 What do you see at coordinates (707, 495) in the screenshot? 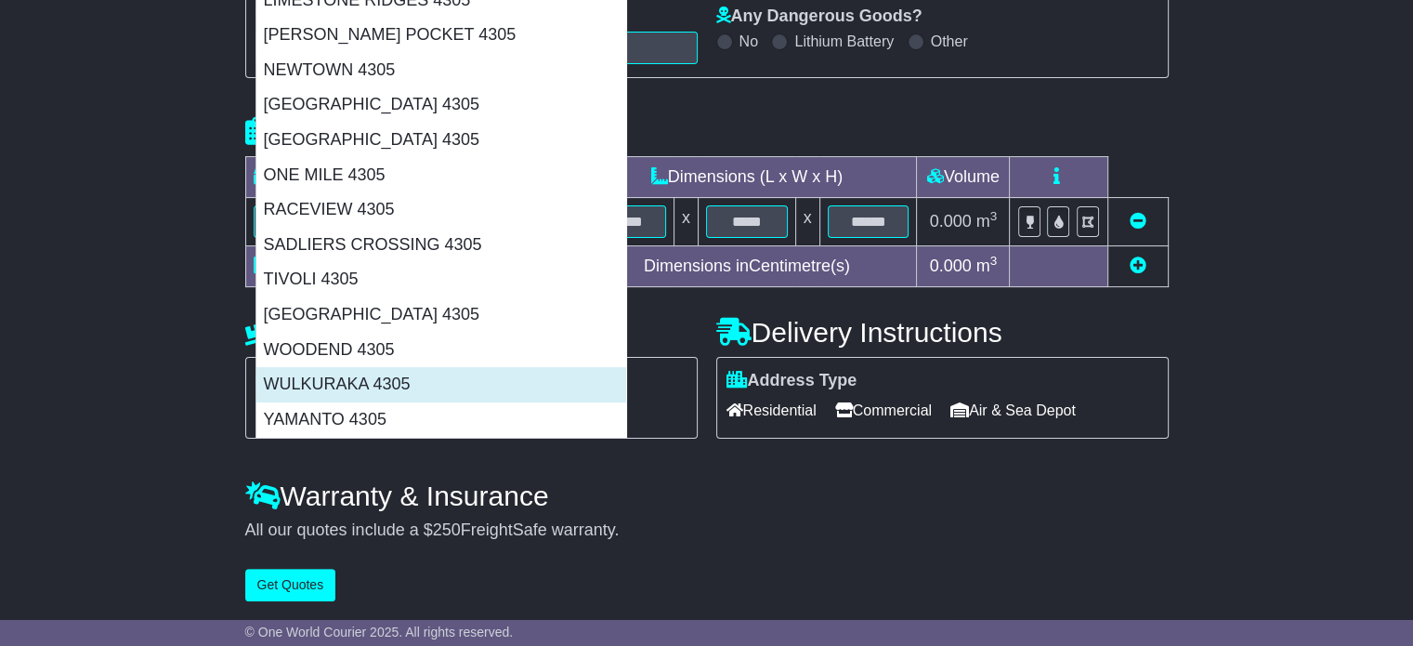
I see `h4: Warranty & Insurance` at bounding box center [707, 495].